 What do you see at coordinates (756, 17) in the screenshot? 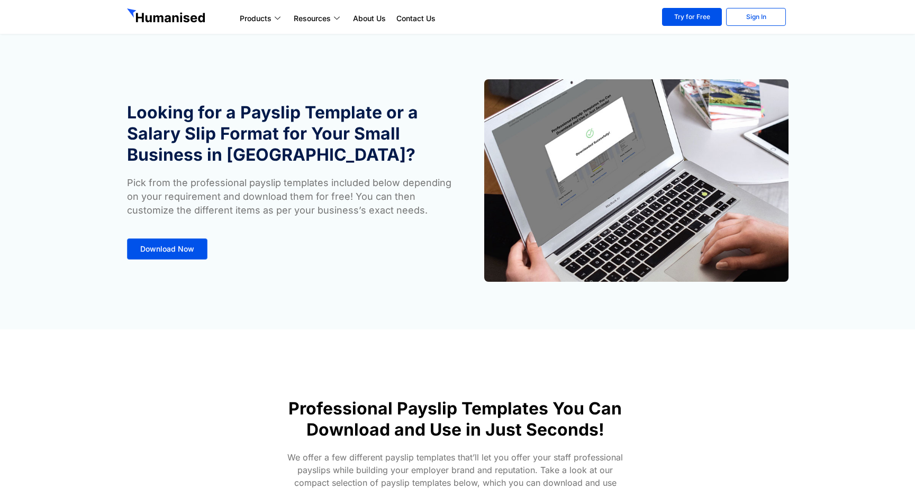
I see `a: Sign In` at bounding box center [756, 17].